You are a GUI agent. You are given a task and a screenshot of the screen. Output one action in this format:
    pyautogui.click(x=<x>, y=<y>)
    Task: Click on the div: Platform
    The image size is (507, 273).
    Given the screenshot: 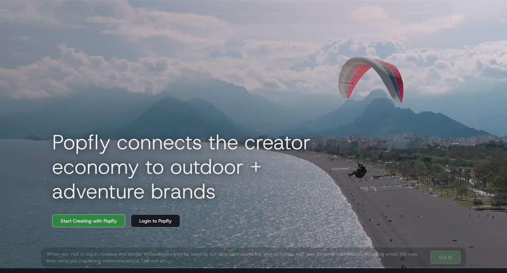 What is the action you would take?
    pyautogui.click(x=217, y=13)
    